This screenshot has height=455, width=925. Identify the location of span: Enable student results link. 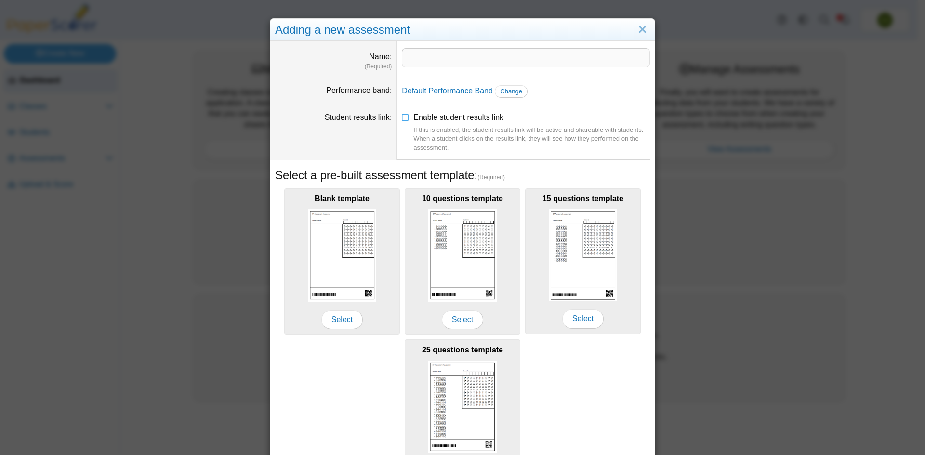
(531, 132).